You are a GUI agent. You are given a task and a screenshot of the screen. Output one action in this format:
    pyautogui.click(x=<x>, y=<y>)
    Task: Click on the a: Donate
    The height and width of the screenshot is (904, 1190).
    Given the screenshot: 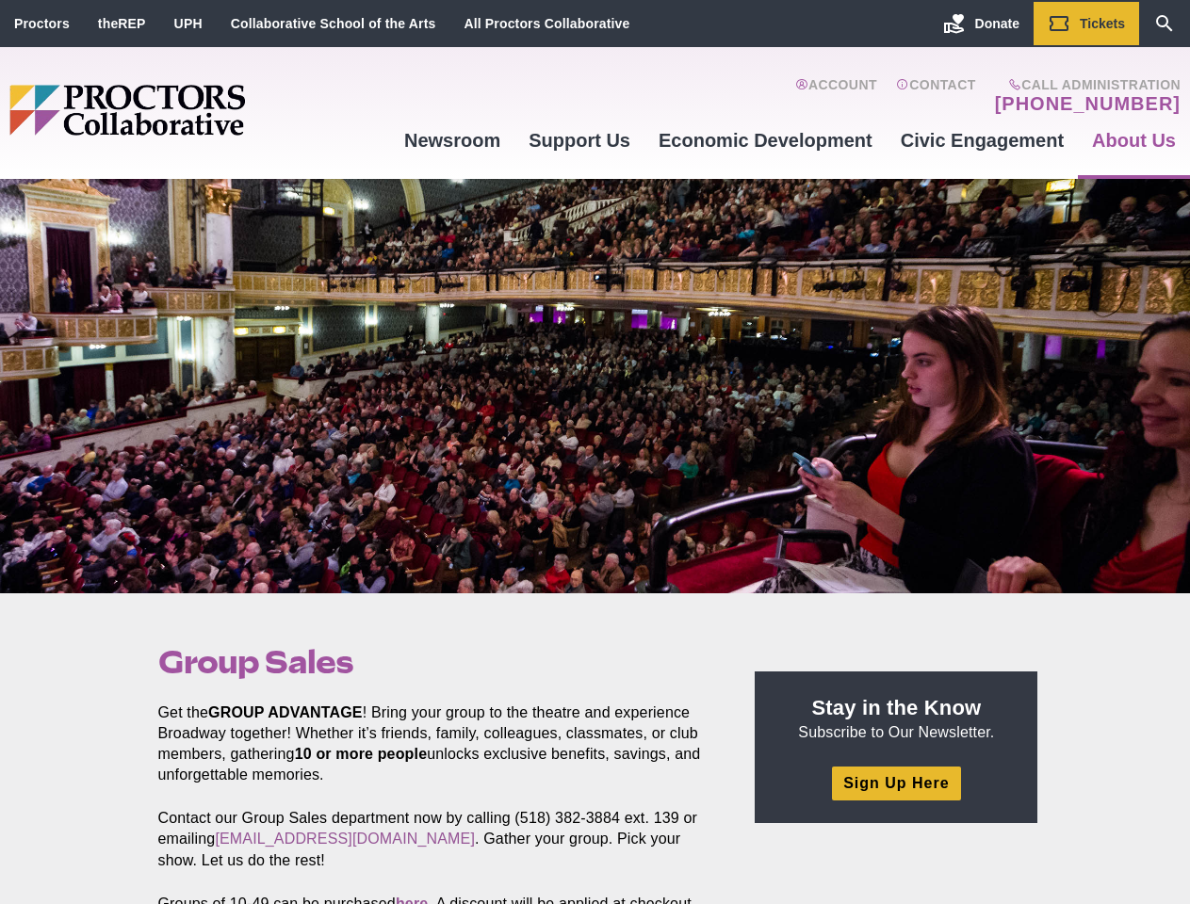 What is the action you would take?
    pyautogui.click(x=981, y=24)
    